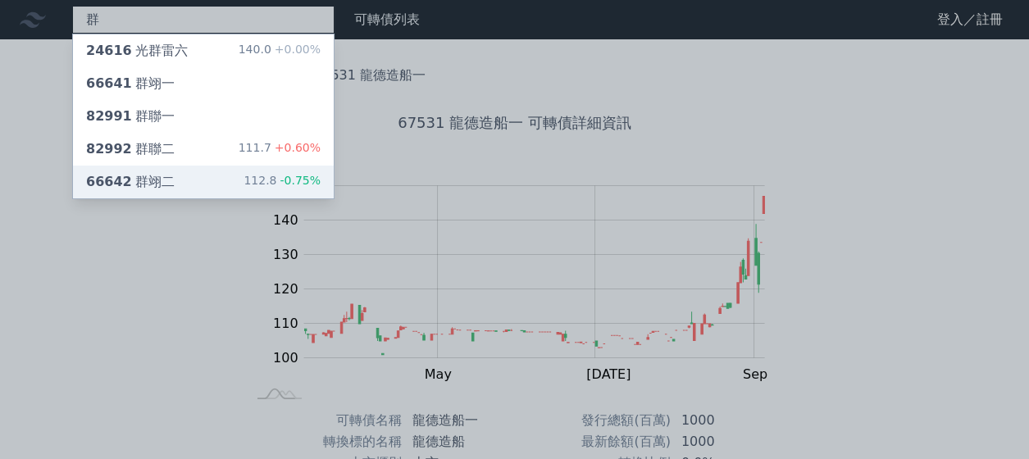  Describe the element at coordinates (109, 50) in the screenshot. I see `span: 24616` at that location.